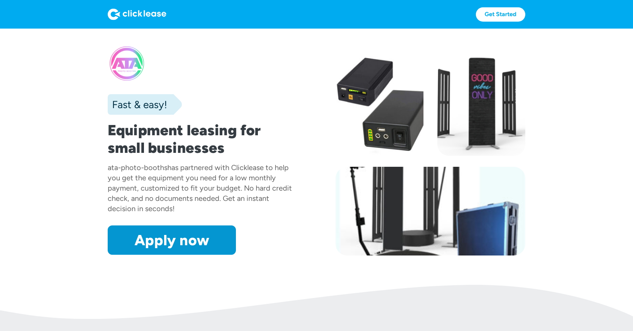 This screenshot has width=633, height=331. What do you see at coordinates (137, 14) in the screenshot?
I see `img: Logo` at bounding box center [137, 14].